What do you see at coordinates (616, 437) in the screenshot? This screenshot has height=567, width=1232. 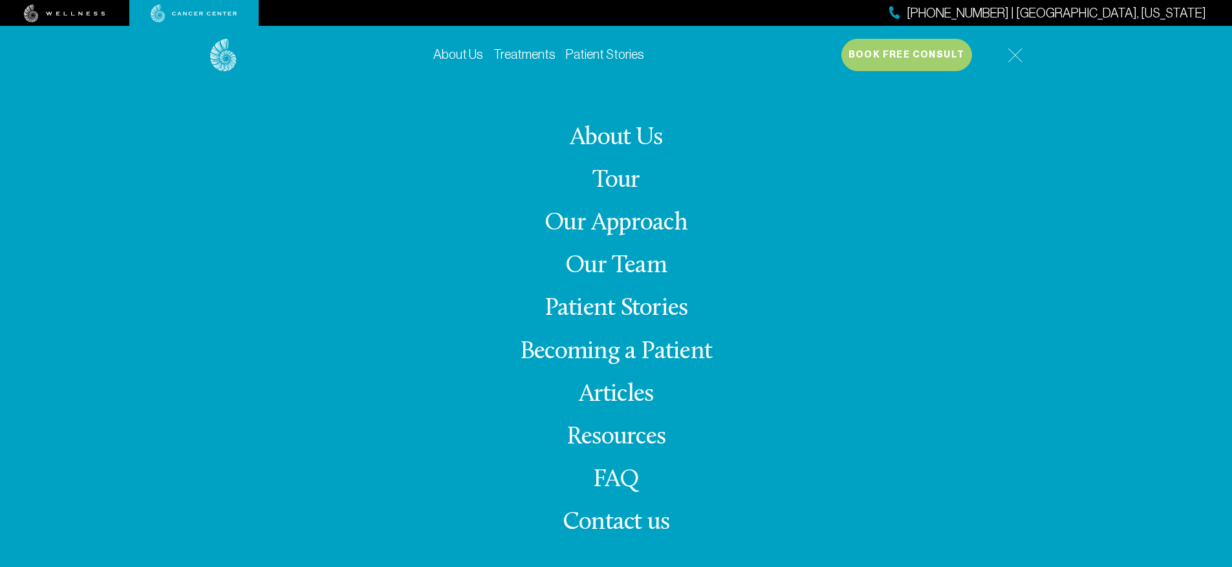 I see `a: Resources` at bounding box center [616, 437].